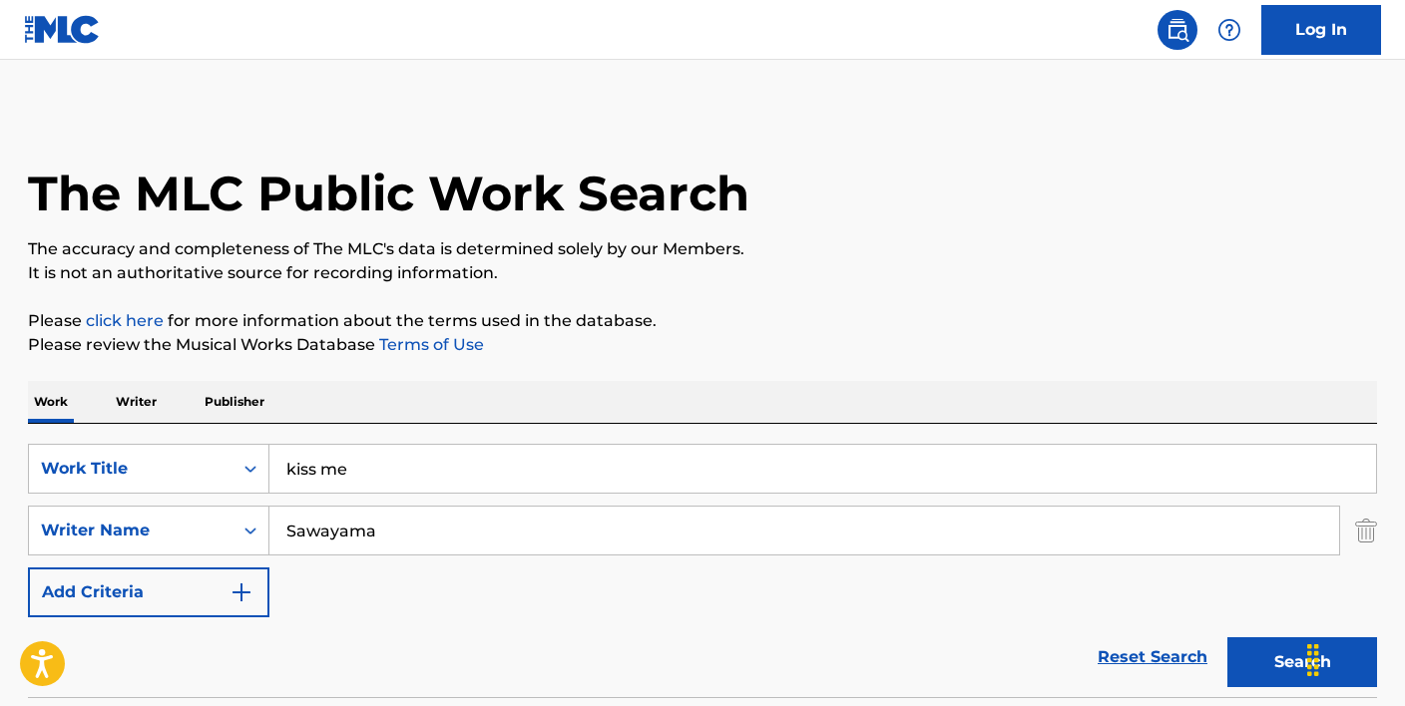 This screenshot has width=1405, height=706. What do you see at coordinates (136, 402) in the screenshot?
I see `p: Writer` at bounding box center [136, 402].